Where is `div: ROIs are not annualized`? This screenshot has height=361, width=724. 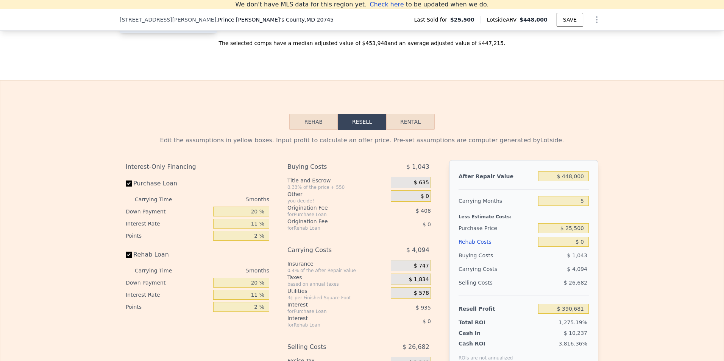
div: ROIs are not annualized is located at coordinates (486, 354).